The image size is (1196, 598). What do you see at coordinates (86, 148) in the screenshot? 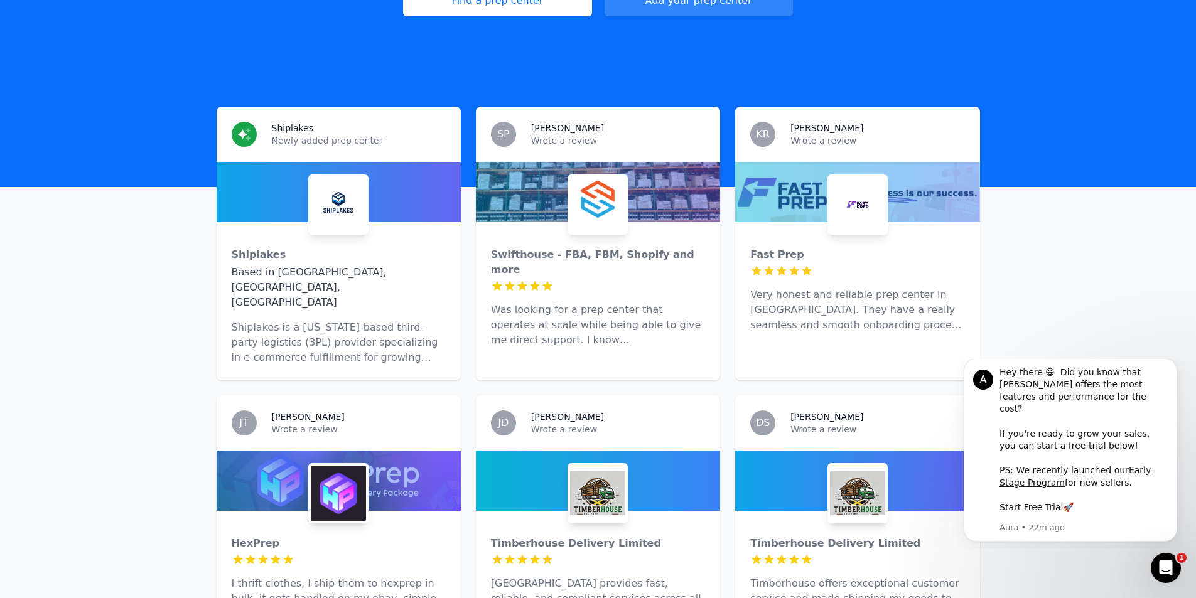
I see `a: Start Free Trial` at bounding box center [86, 148].